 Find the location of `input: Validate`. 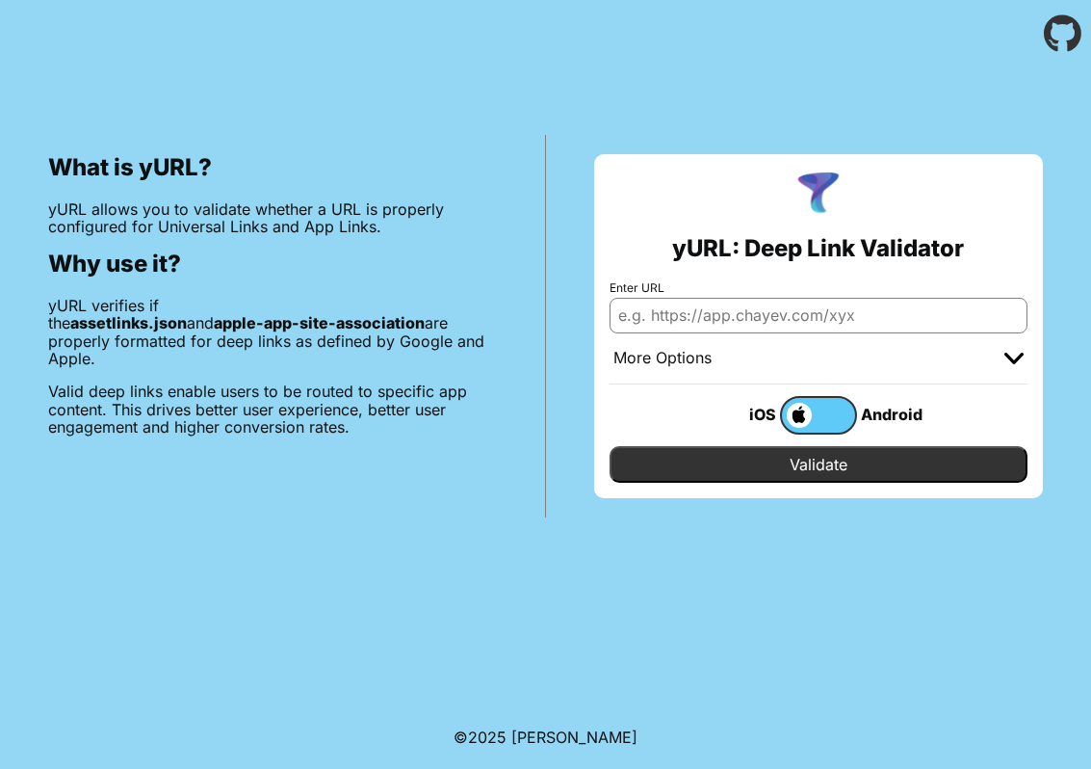

input: Validate is located at coordinates (819, 464).